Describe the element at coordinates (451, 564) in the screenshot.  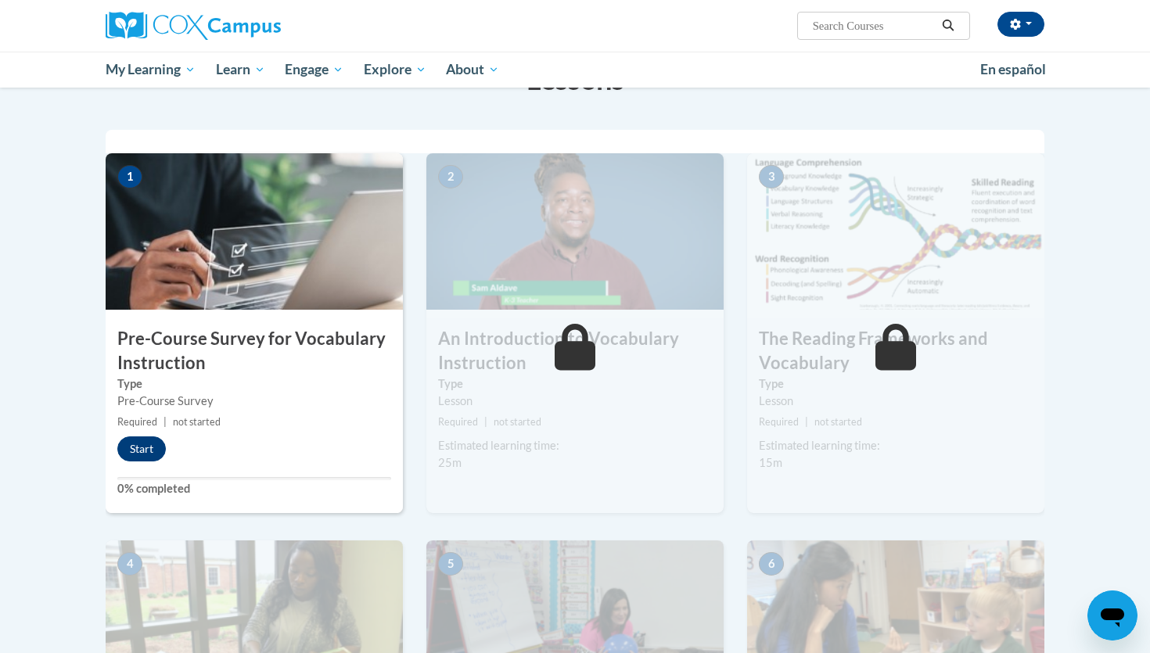
I see `span: 5` at that location.